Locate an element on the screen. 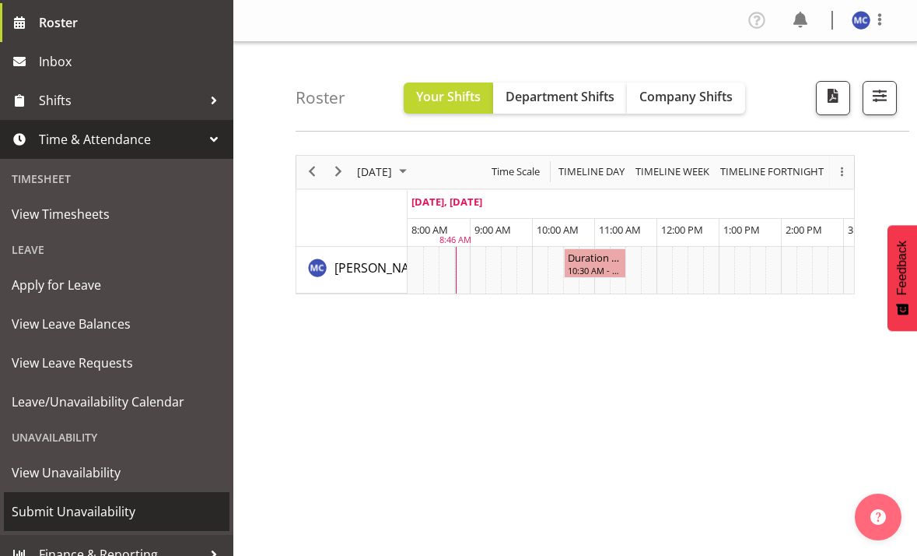  span: Your Shifts is located at coordinates (448, 96).